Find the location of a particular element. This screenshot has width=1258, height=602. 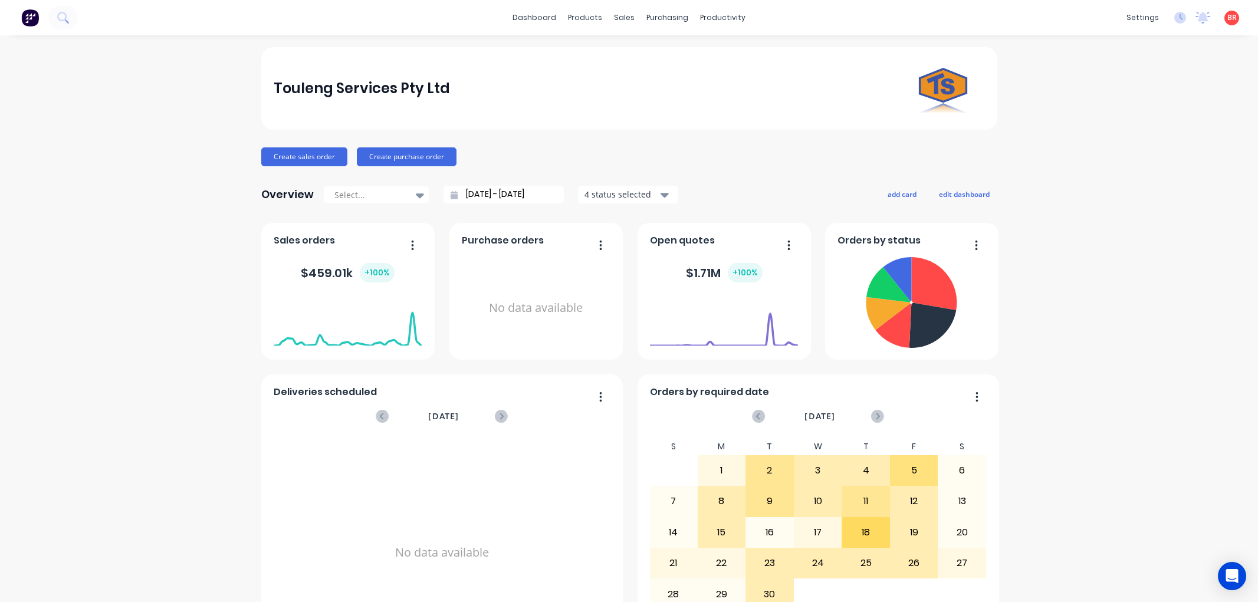

div: F is located at coordinates (914, 446).